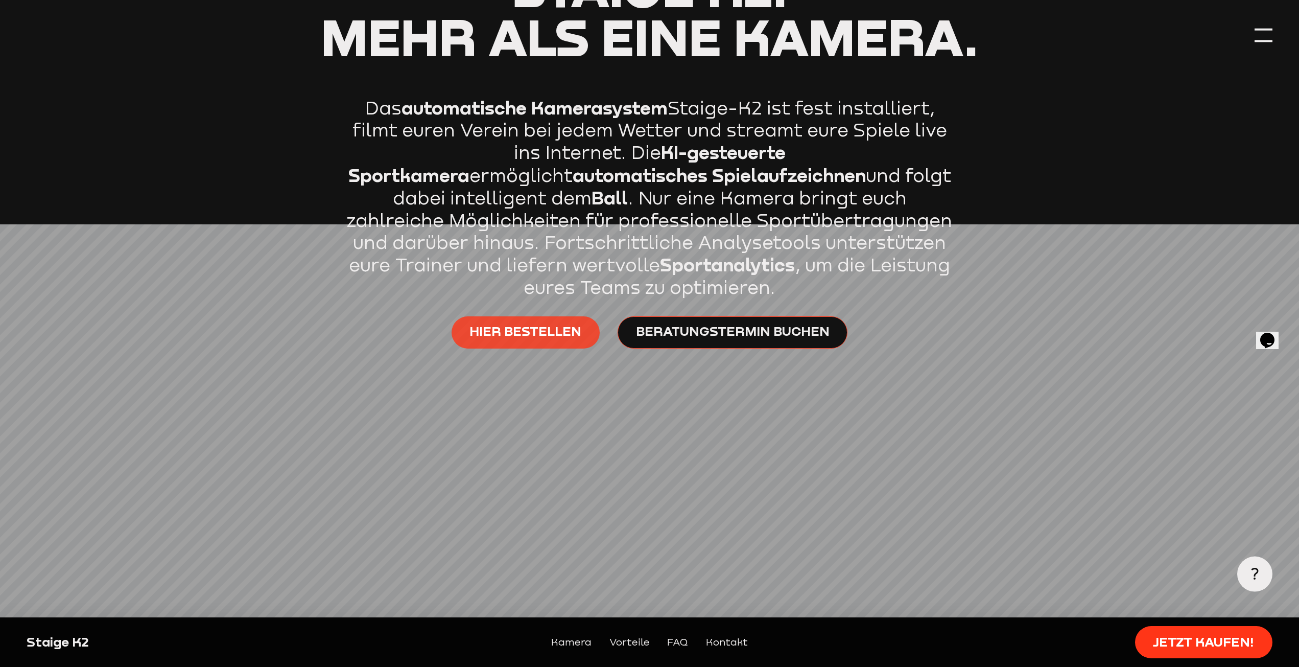  I want to click on a: Hier bestellen, so click(526, 332).